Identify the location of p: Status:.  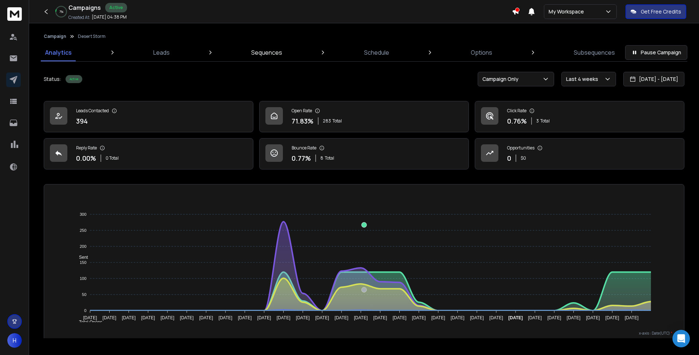
(52, 79).